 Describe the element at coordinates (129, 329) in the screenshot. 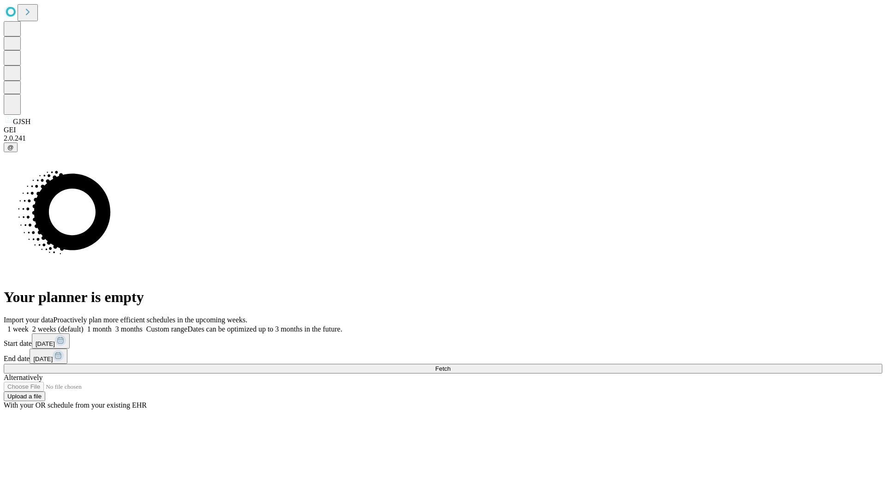

I see `span: 3 months` at that location.